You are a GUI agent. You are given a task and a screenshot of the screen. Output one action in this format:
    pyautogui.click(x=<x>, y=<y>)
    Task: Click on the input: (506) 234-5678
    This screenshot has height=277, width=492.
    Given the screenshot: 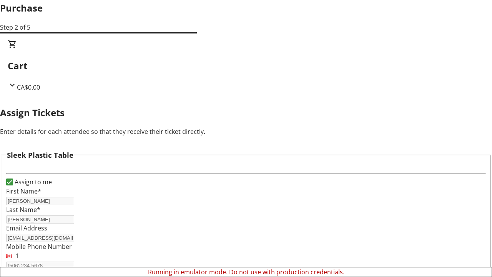 What is the action you would take?
    pyautogui.click(x=40, y=265)
    